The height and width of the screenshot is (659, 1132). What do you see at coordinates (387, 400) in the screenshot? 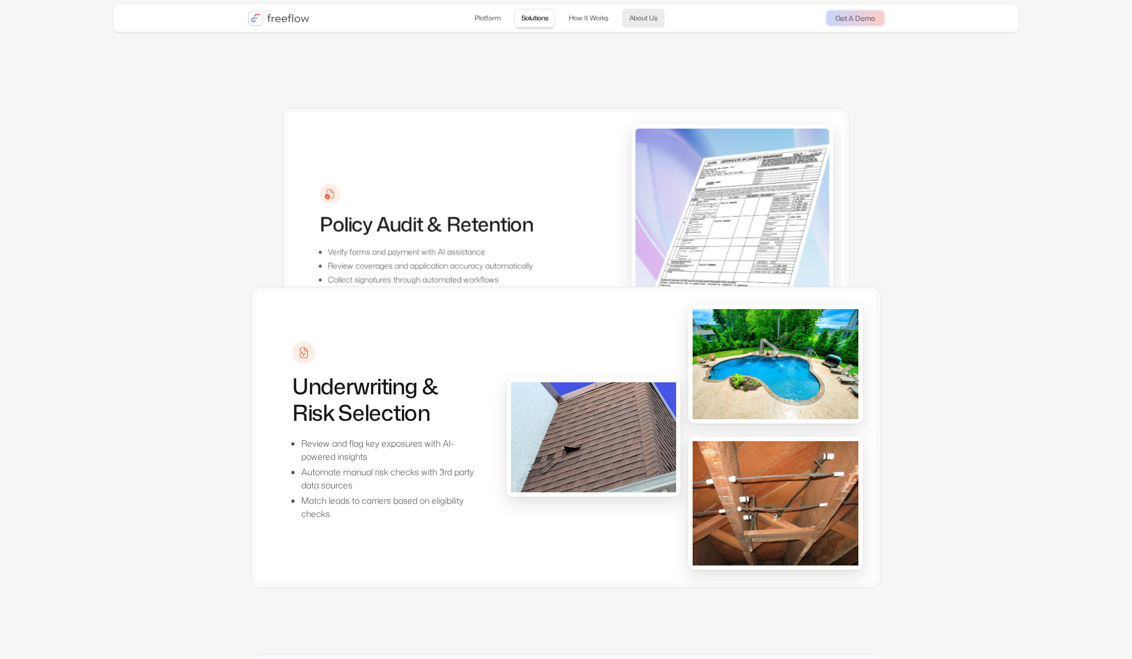
I see `h3: Underwriting & Risk Selection` at bounding box center [387, 400].